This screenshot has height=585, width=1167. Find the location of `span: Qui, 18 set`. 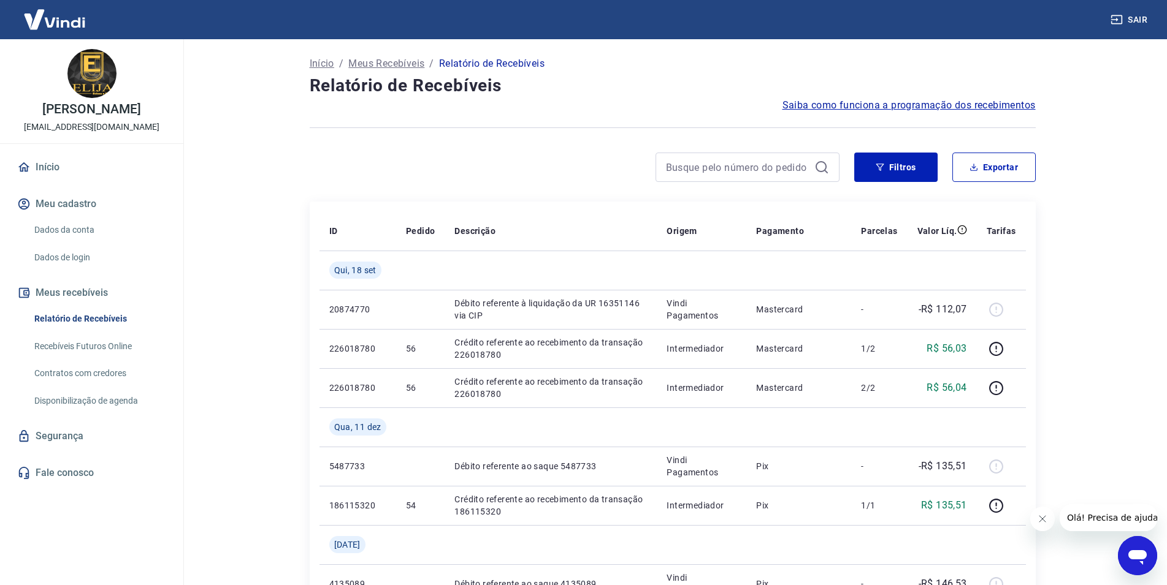

span: Qui, 18 set is located at coordinates (355, 270).